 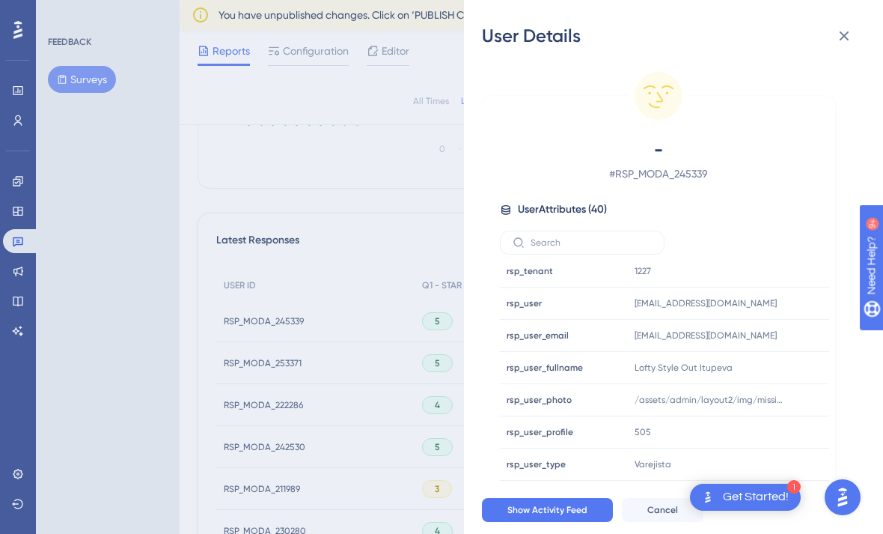 I want to click on span: rsp_tenant, so click(x=530, y=271).